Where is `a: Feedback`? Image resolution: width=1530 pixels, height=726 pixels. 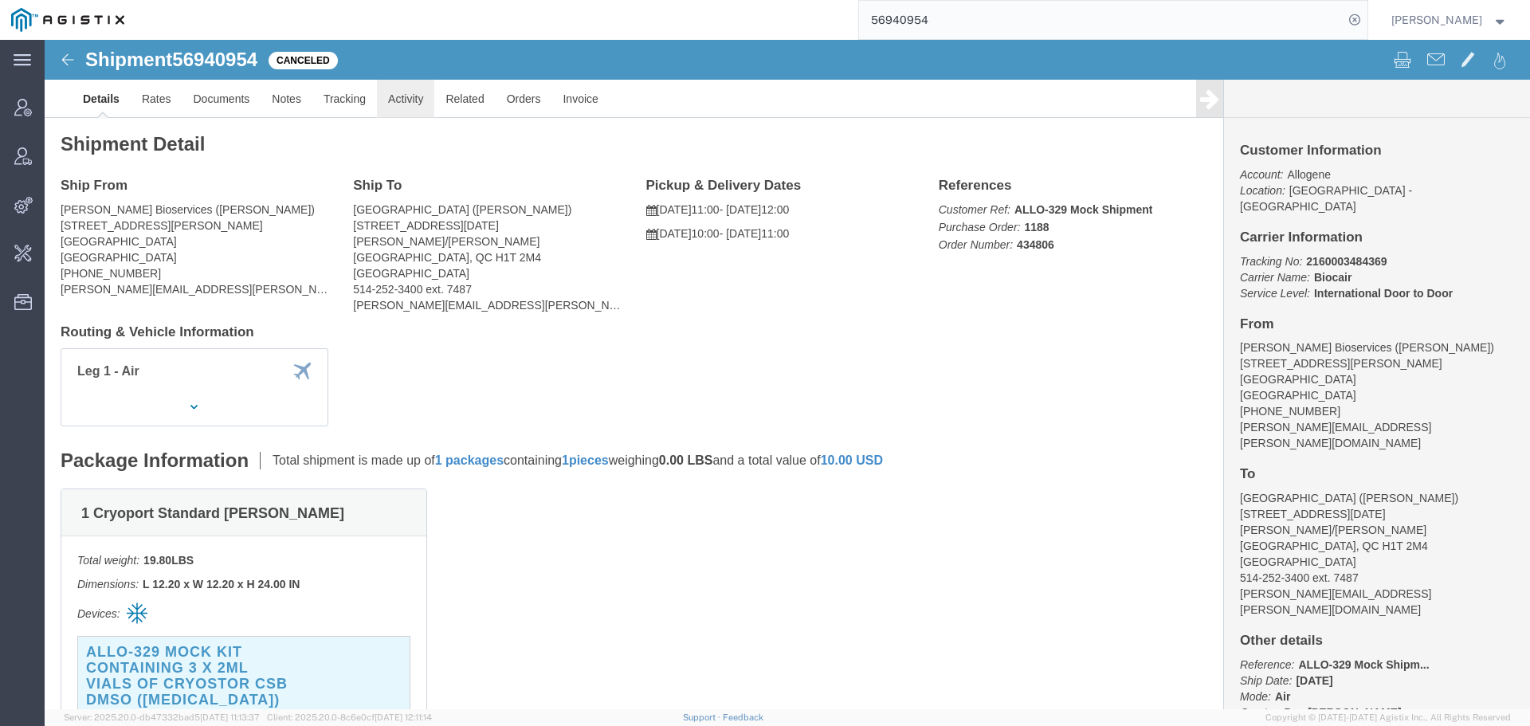
a: Feedback is located at coordinates (743, 717).